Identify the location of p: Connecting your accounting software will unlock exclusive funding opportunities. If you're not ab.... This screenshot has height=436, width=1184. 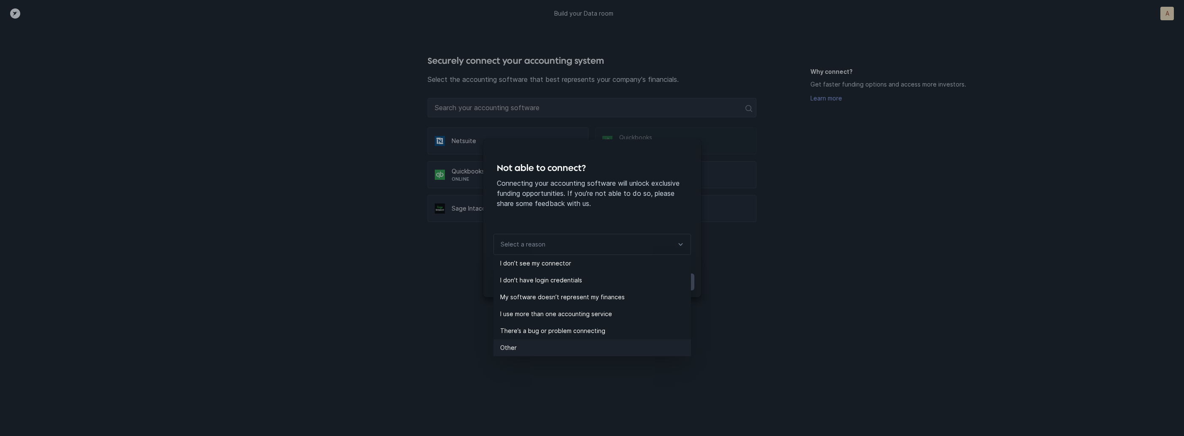
(592, 193).